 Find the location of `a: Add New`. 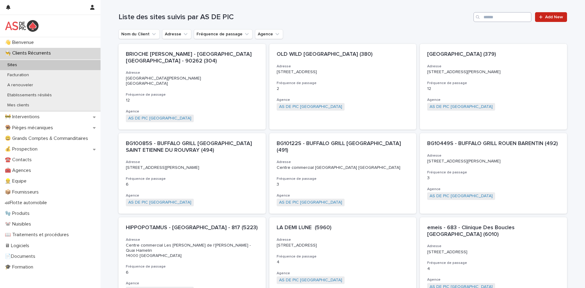

a: Add New is located at coordinates (551, 17).